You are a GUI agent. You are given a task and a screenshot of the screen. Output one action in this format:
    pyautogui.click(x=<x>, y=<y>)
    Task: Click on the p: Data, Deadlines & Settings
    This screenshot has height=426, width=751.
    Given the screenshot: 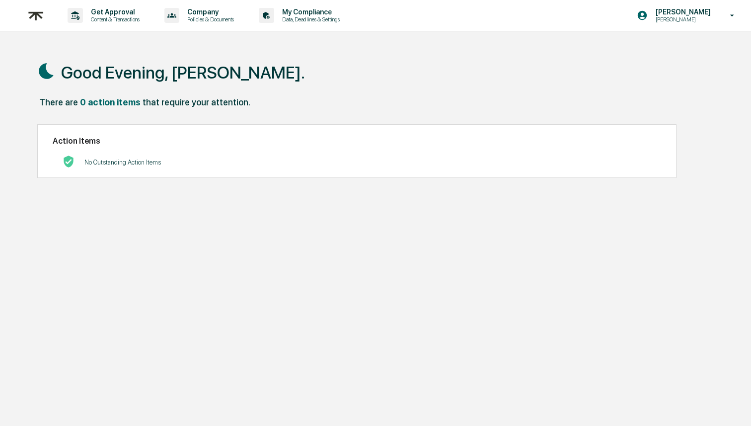 What is the action you would take?
    pyautogui.click(x=310, y=19)
    